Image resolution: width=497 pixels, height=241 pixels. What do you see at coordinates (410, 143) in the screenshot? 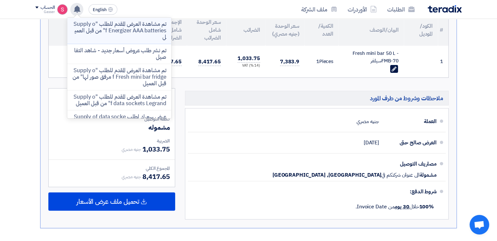
I see `div: العرض صالح حتى` at bounding box center [410, 143].